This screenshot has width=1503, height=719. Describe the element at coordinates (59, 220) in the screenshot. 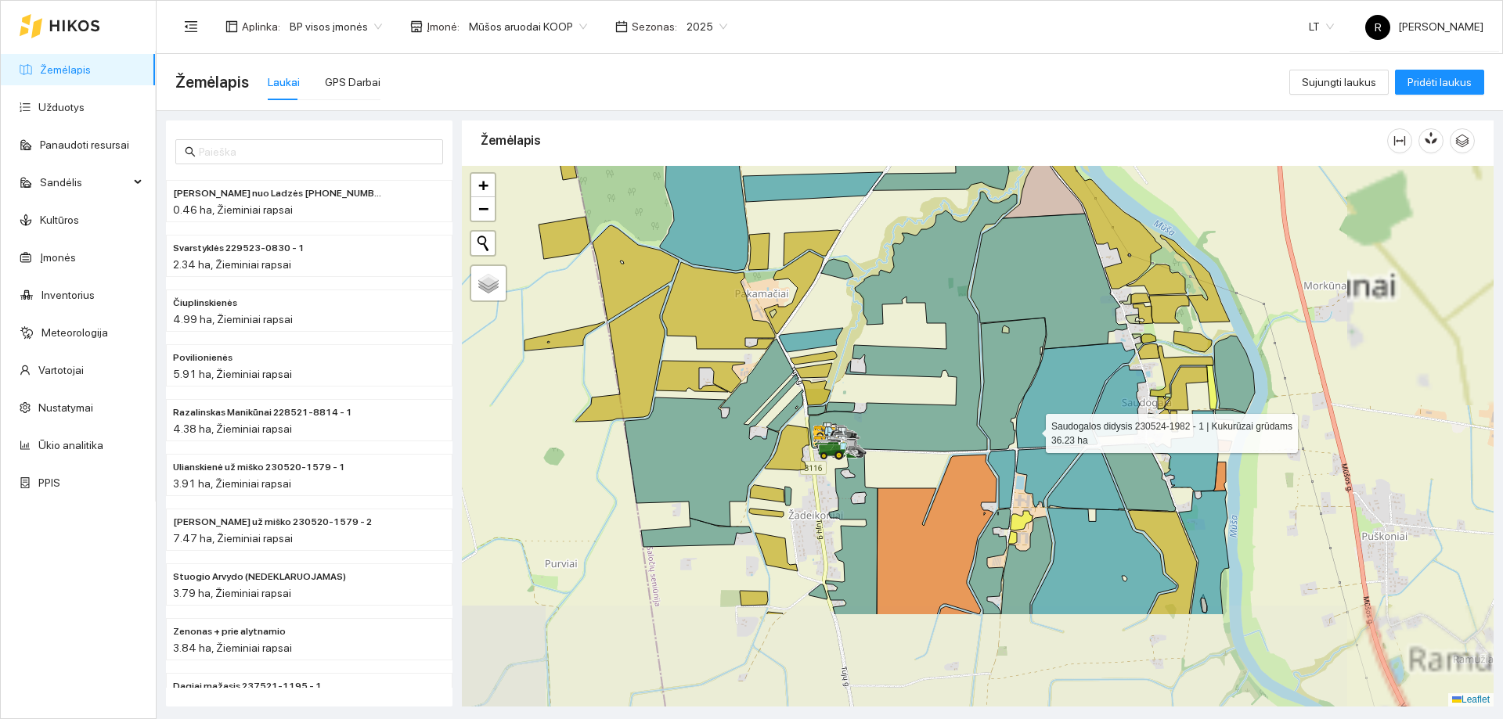

I see `a: Kultūros` at that location.